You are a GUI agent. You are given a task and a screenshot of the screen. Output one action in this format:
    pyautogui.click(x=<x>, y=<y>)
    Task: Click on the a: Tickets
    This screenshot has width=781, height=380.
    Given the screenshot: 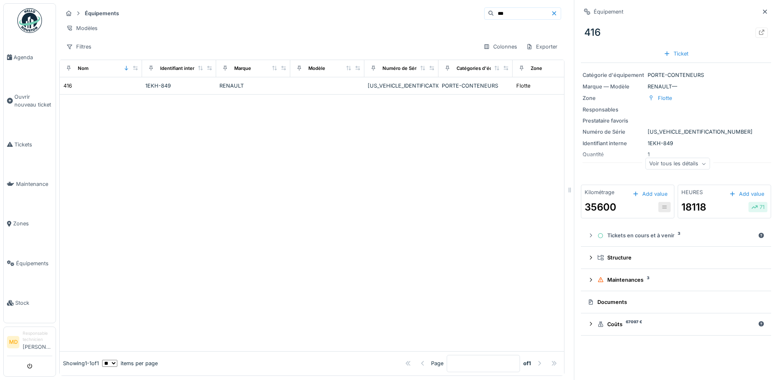 What is the action you would take?
    pyautogui.click(x=30, y=144)
    